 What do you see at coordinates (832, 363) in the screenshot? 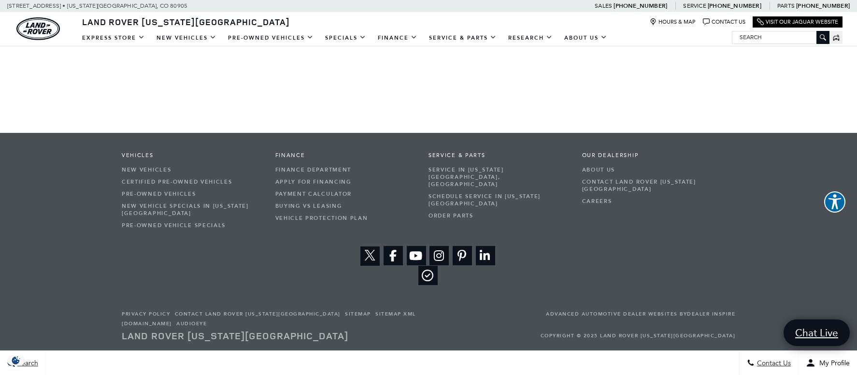
I see `span: My Profile` at bounding box center [832, 363].